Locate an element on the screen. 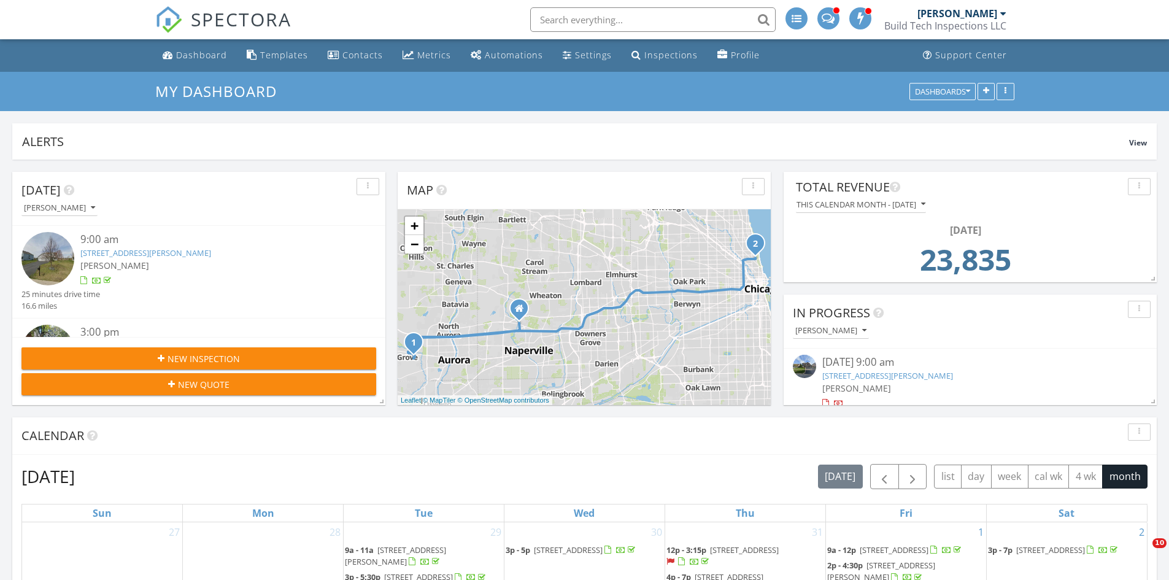 Image resolution: width=1169 pixels, height=580 pixels. div: 3:00 pm is located at coordinates (214, 332).